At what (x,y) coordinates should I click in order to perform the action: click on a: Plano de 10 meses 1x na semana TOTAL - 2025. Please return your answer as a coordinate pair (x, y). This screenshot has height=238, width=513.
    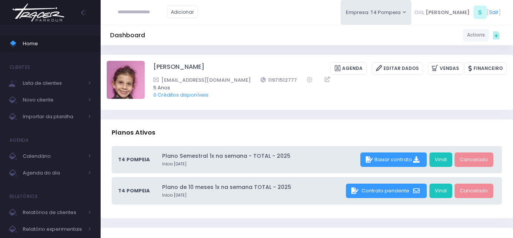
    Looking at the image, I should click on (253, 187).